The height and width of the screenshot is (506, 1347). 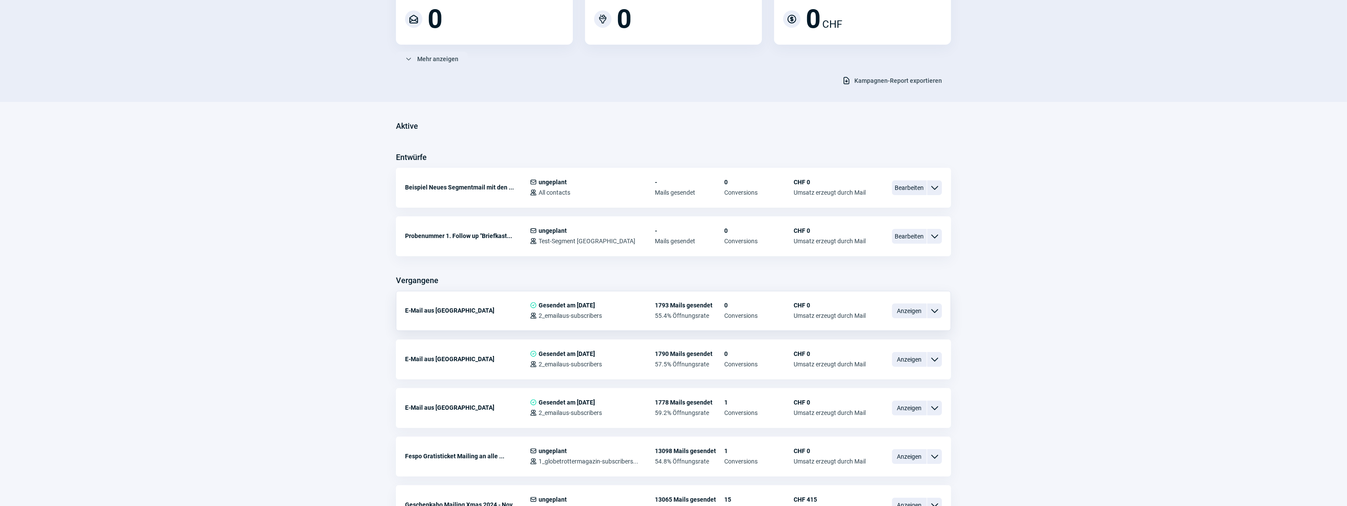 I want to click on span: All contacts, so click(x=554, y=193).